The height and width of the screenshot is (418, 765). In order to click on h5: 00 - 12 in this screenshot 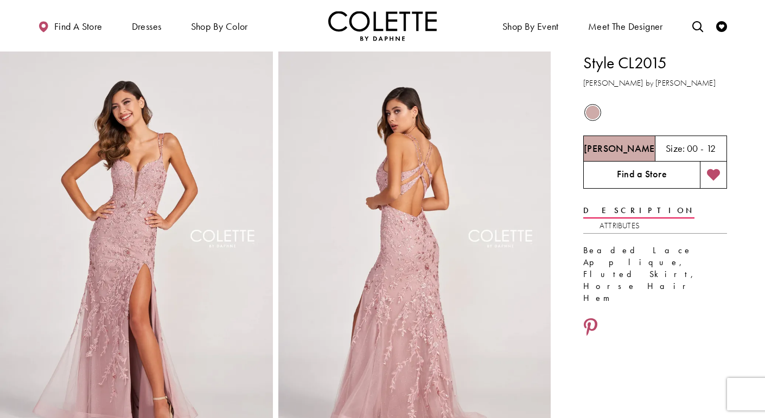, I will do `click(702, 149)`.